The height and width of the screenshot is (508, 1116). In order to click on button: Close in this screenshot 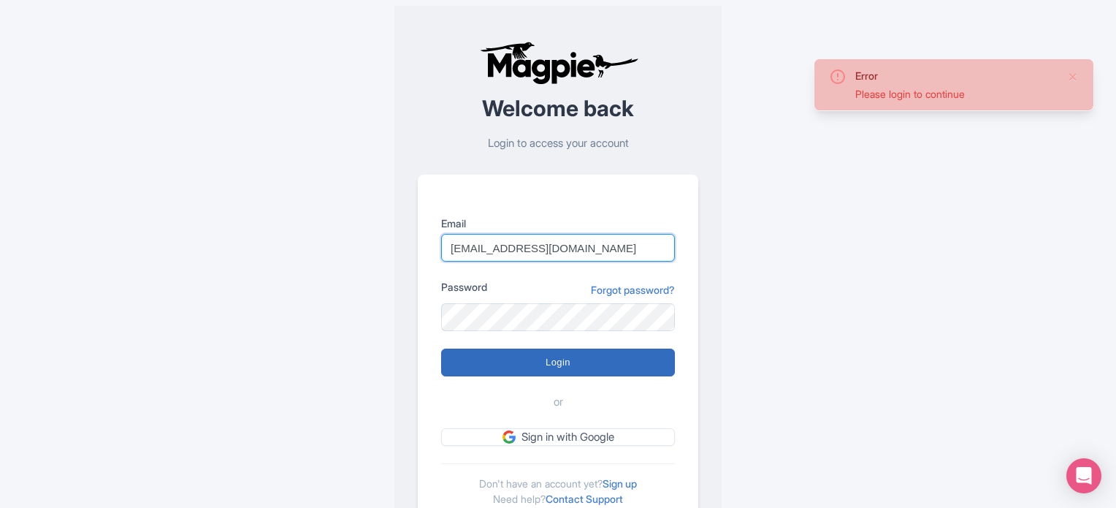, I will do `click(1073, 77)`.